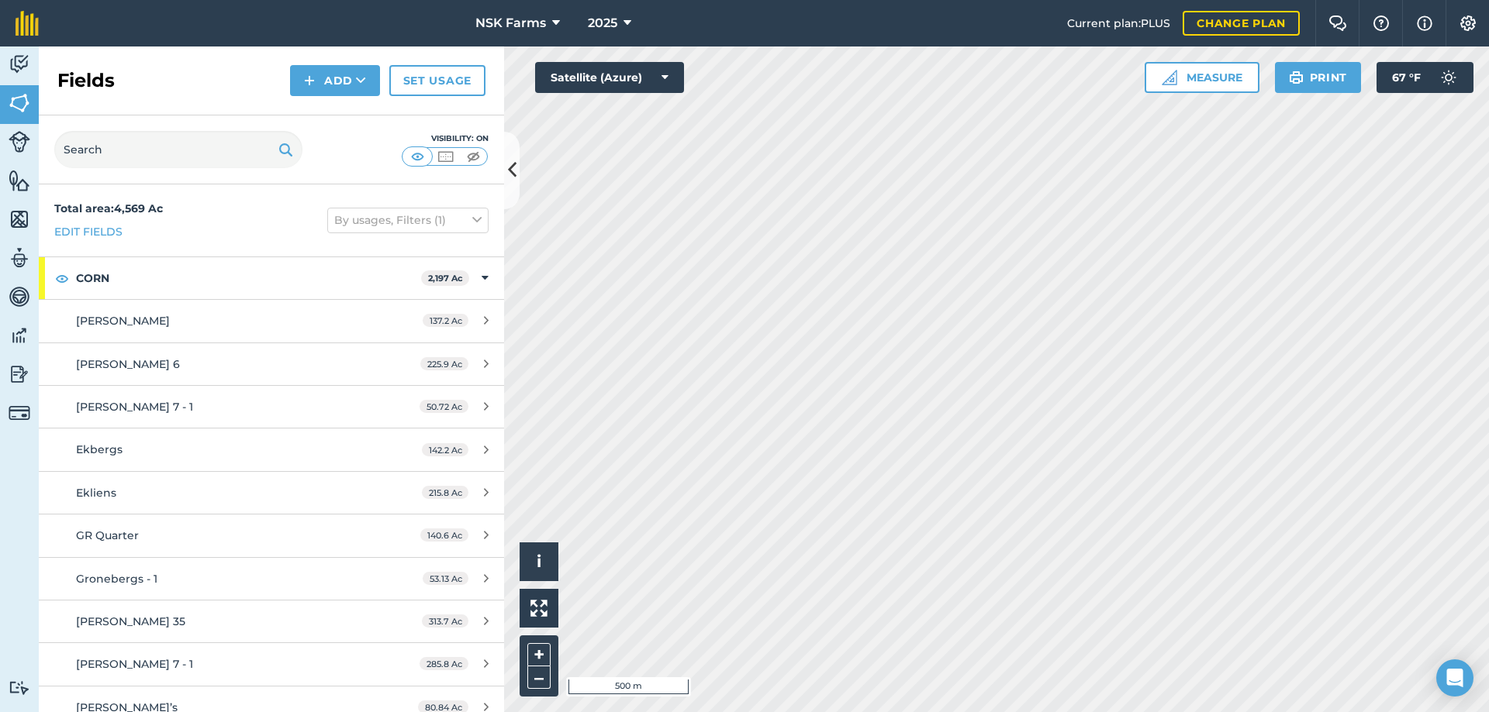 This screenshot has width=1489, height=712. Describe the element at coordinates (107, 536) in the screenshot. I see `span: GR Quarter` at that location.